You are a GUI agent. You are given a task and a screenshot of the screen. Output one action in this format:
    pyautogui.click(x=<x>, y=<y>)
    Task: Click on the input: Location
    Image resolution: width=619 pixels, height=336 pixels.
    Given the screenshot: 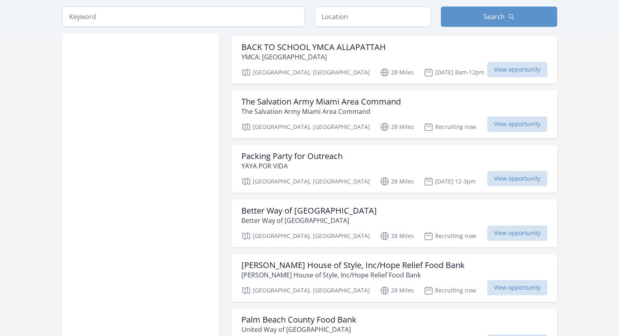 What is the action you would take?
    pyautogui.click(x=373, y=17)
    